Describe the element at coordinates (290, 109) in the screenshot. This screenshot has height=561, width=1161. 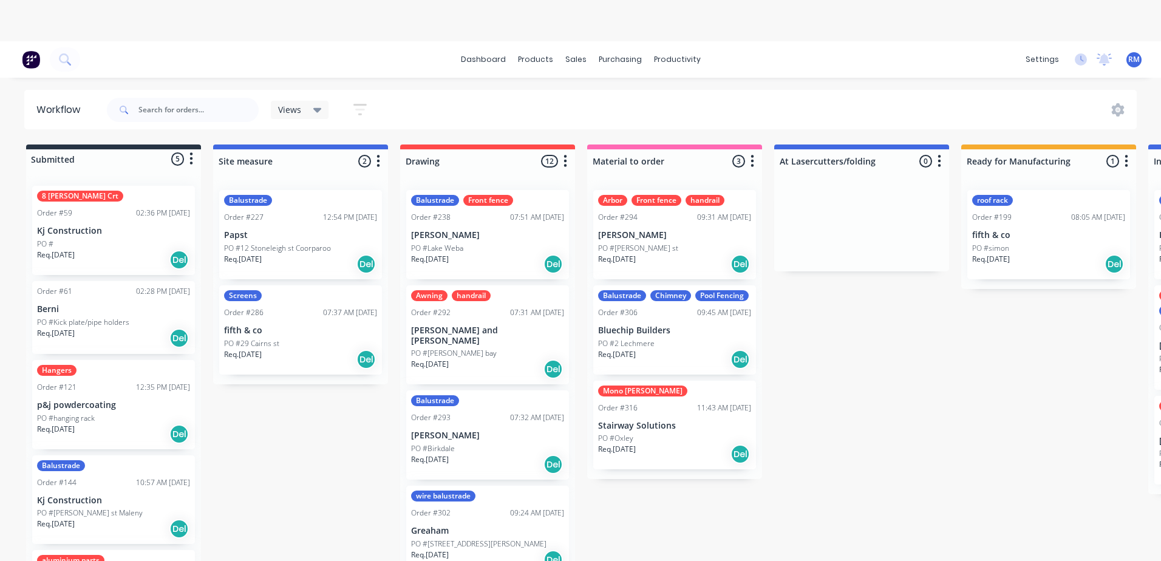
I see `span: Views` at that location.